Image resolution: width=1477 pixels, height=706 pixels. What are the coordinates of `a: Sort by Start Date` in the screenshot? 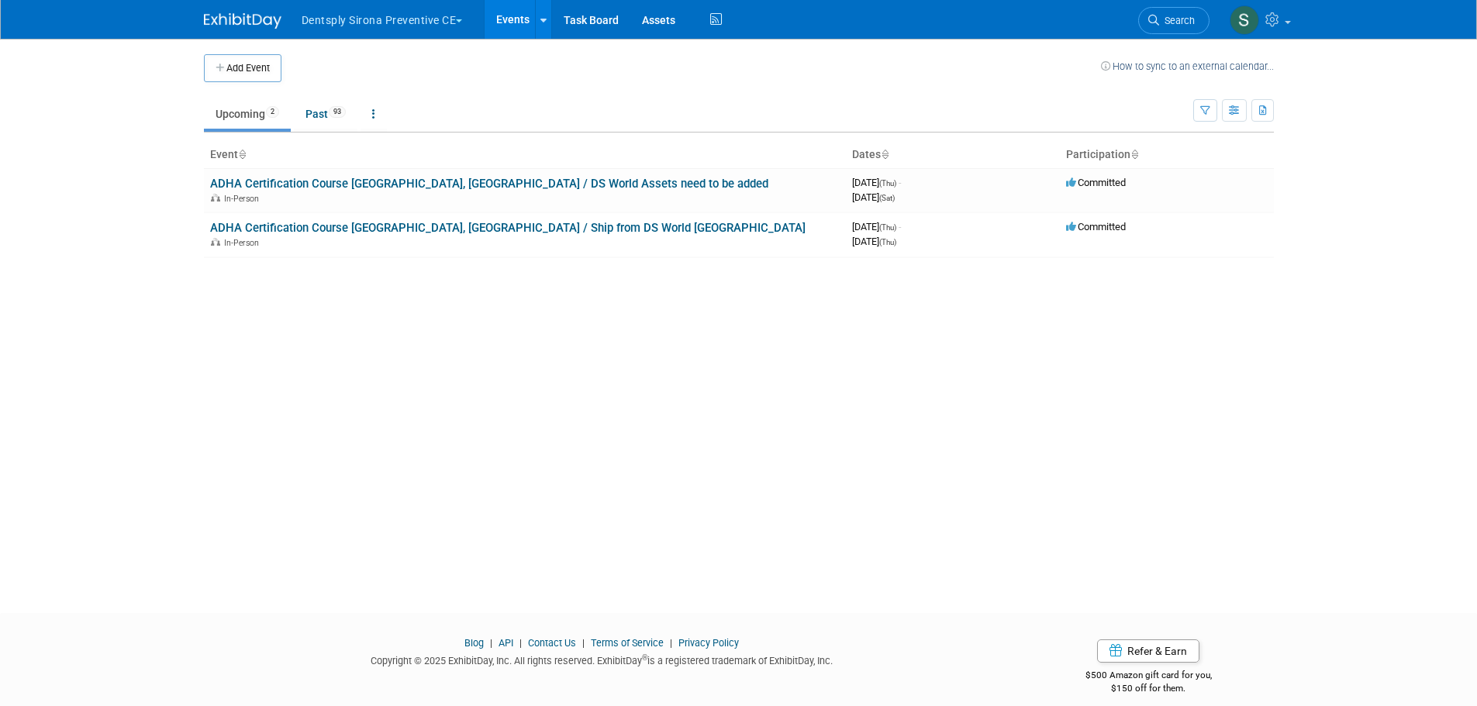 It's located at (884, 154).